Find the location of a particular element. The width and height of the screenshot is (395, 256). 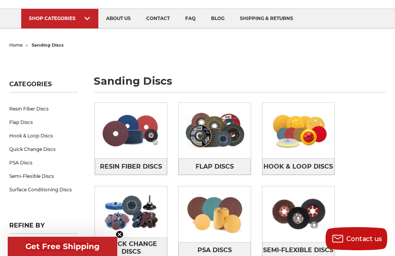

a: PSA Discs is located at coordinates (44, 163).